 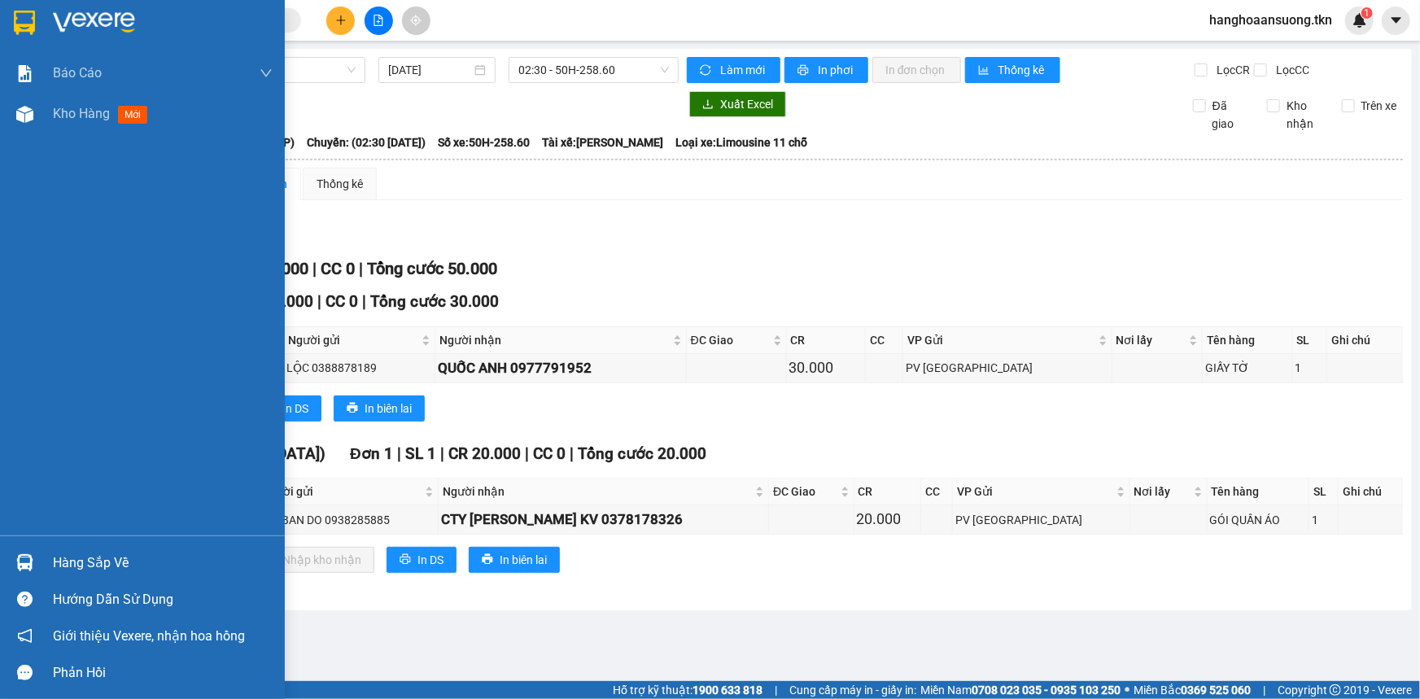 What do you see at coordinates (163, 563) in the screenshot?
I see `div: Hàng sắp về` at bounding box center [163, 563].